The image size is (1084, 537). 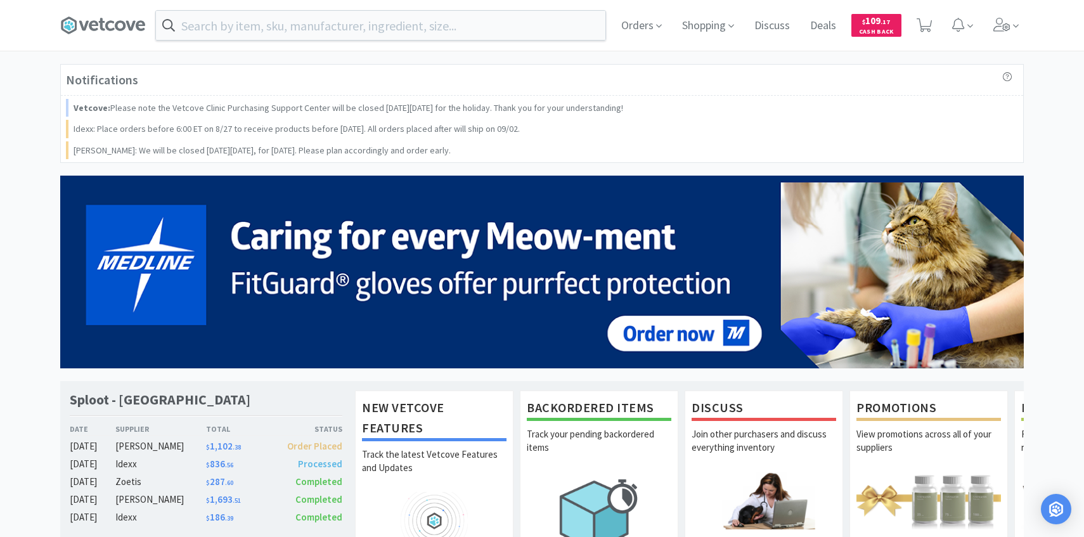 What do you see at coordinates (928, 409) in the screenshot?
I see `h1: Promotions` at bounding box center [928, 409].